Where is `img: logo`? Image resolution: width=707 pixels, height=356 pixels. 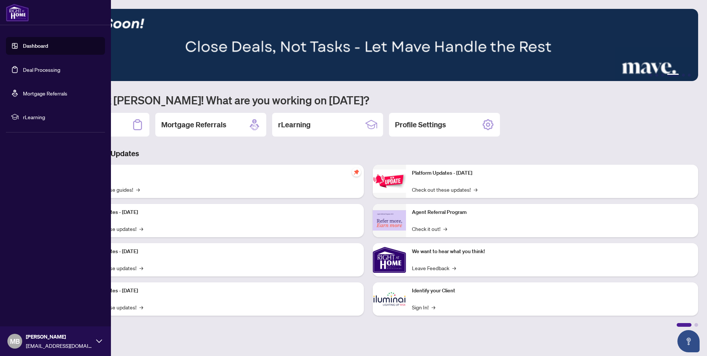 img: logo is located at coordinates (17, 13).